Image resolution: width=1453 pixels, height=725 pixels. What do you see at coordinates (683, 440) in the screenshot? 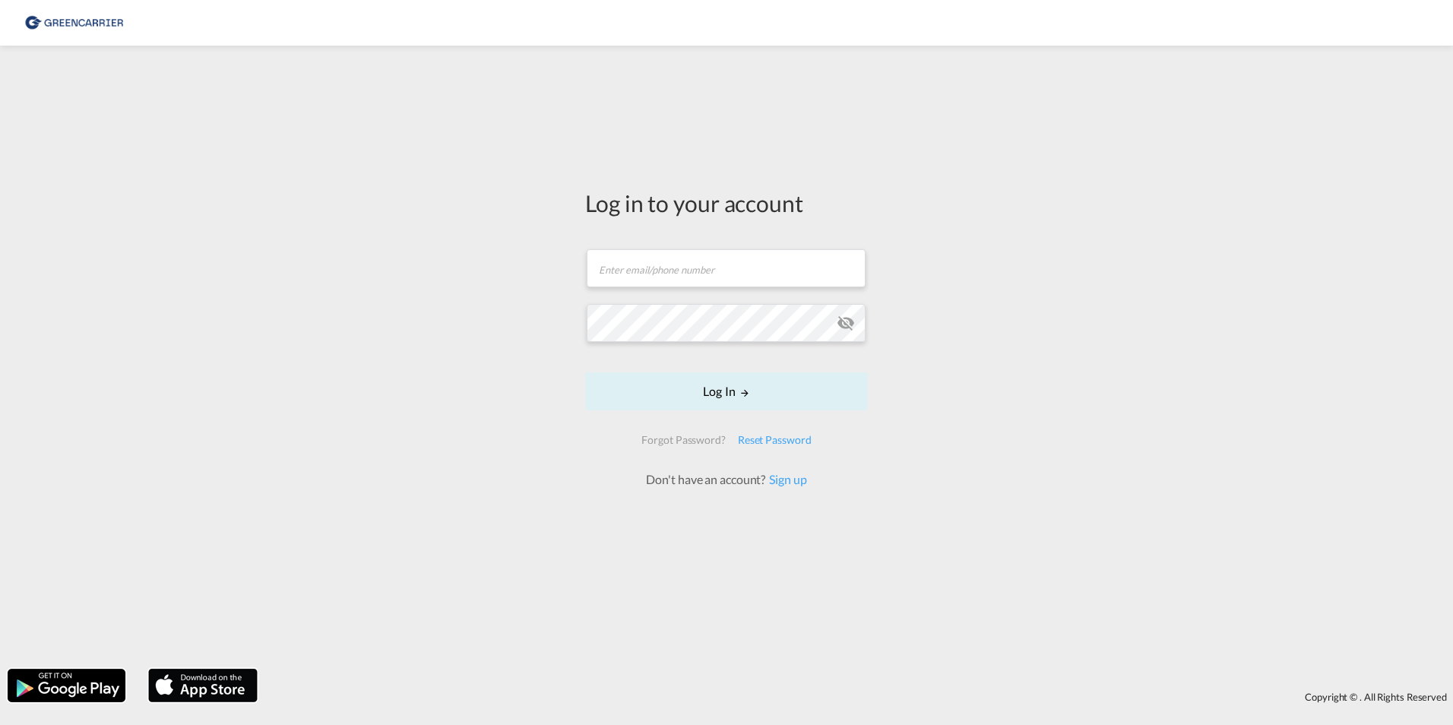
I see `div: Forgot Password?` at bounding box center [683, 440].